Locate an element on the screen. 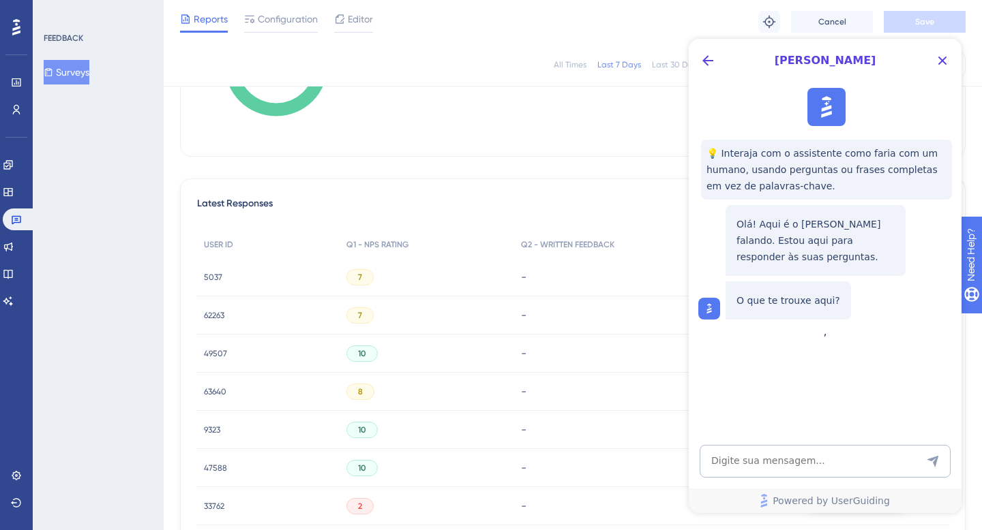  span: Need Help? is located at coordinates (59, 12).